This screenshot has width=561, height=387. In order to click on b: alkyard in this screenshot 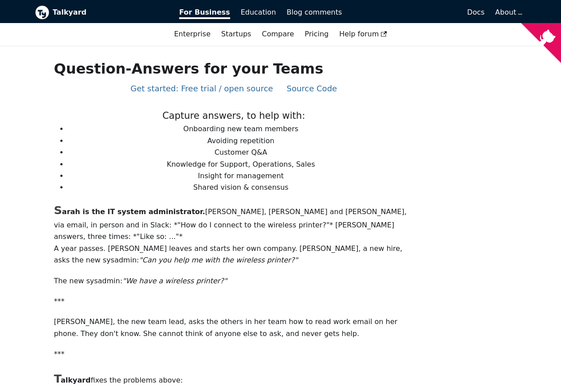, I will do `click(72, 380)`.